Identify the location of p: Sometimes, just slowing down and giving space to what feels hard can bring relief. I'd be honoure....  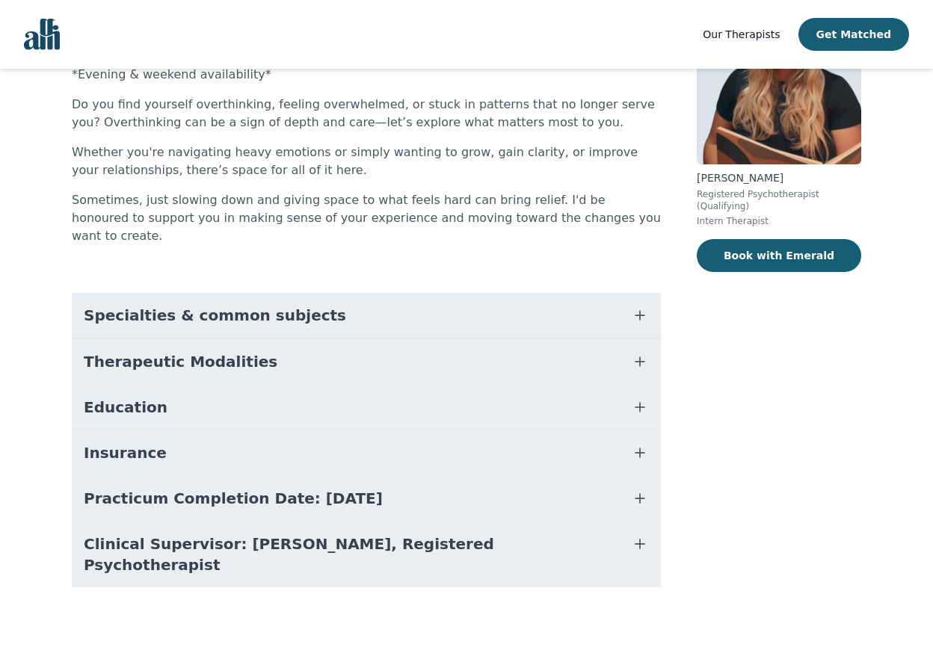
(366, 218).